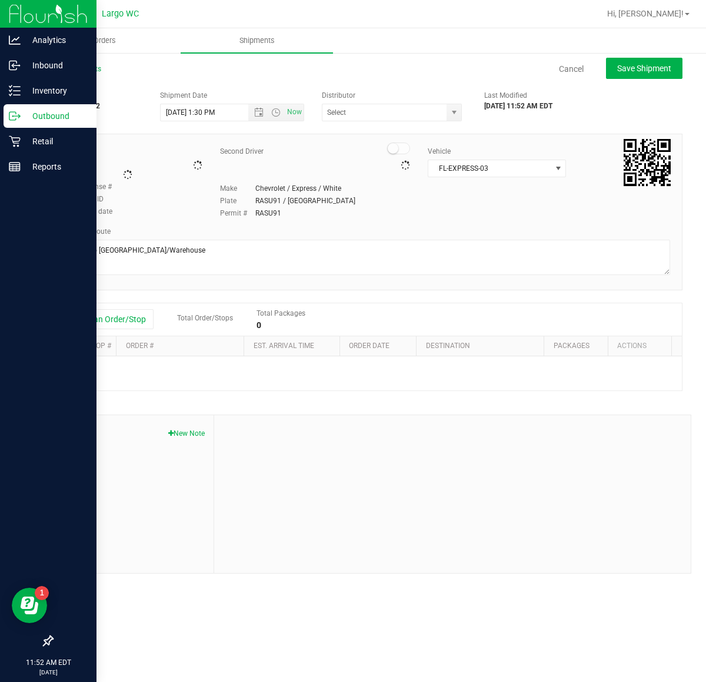 This screenshot has height=682, width=706. I want to click on a: Order #, so click(139, 345).